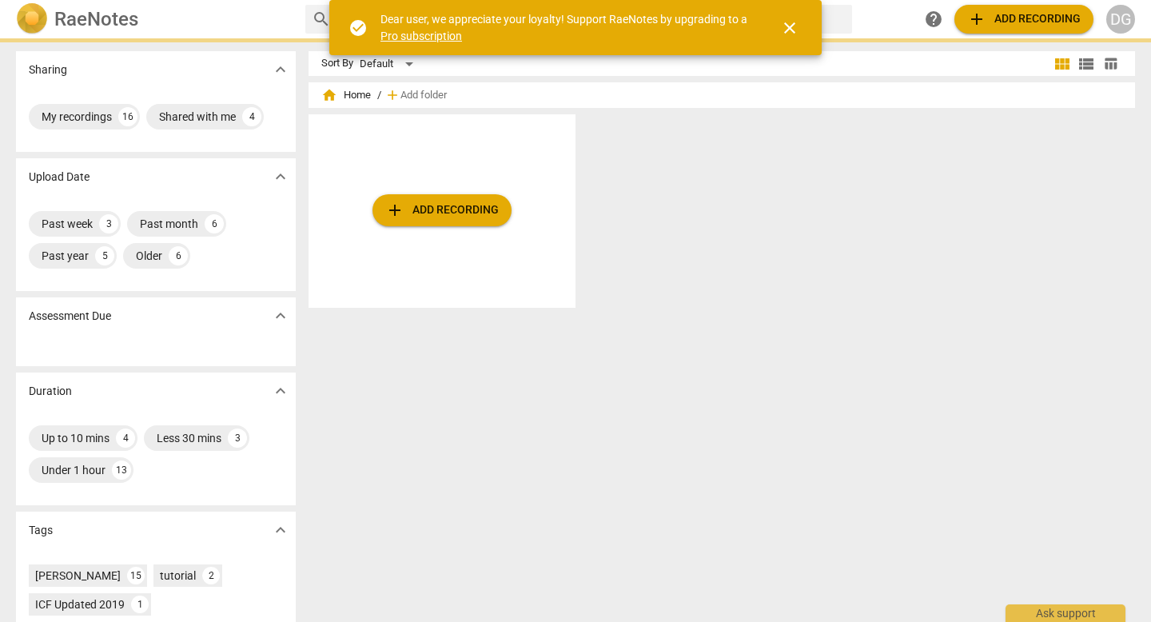 The image size is (1151, 622). What do you see at coordinates (197, 117) in the screenshot?
I see `div: Shared with me` at bounding box center [197, 117].